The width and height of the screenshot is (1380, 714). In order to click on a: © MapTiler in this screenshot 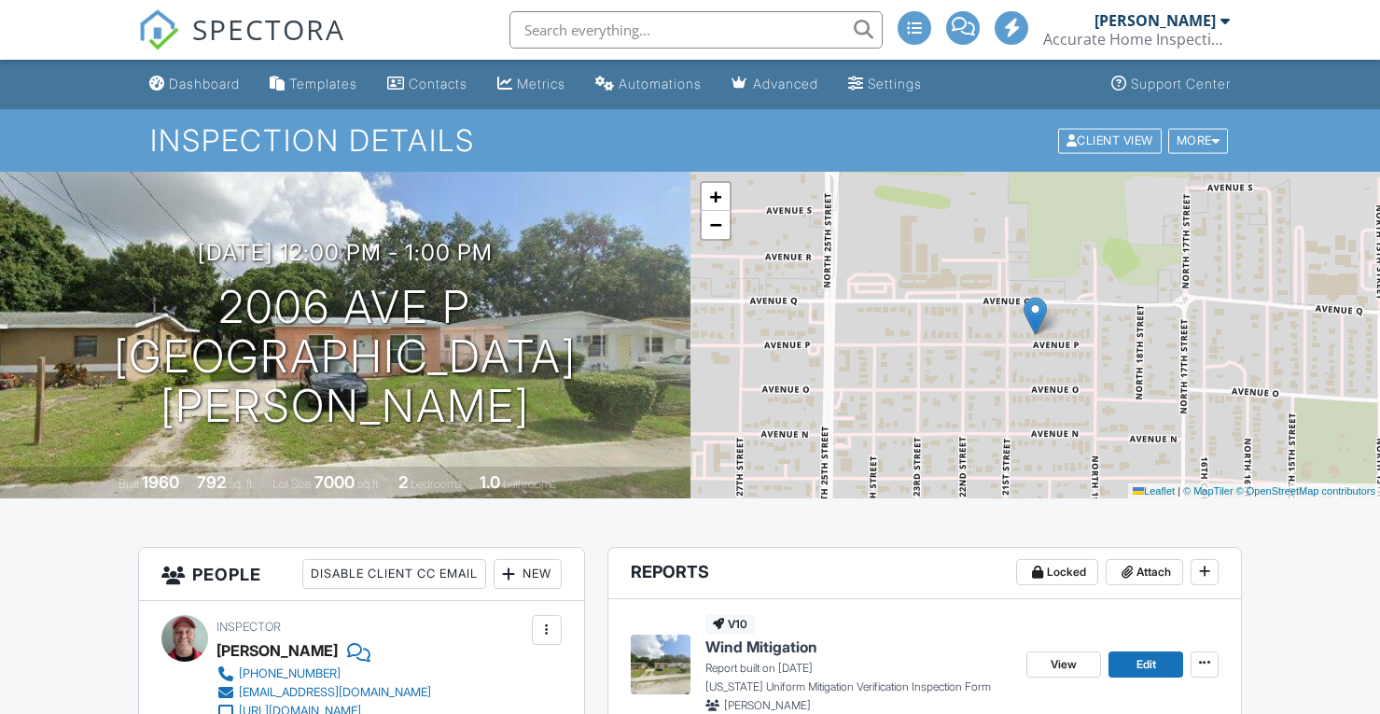, I will do `click(1209, 491)`.